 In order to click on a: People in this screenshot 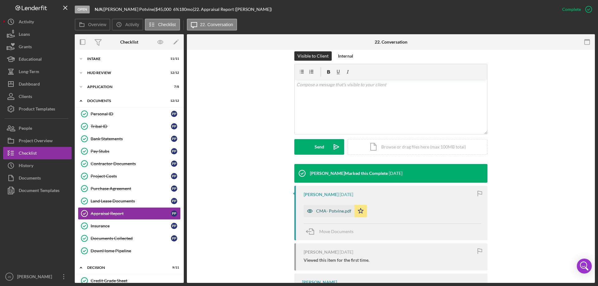, I will do `click(37, 128)`.